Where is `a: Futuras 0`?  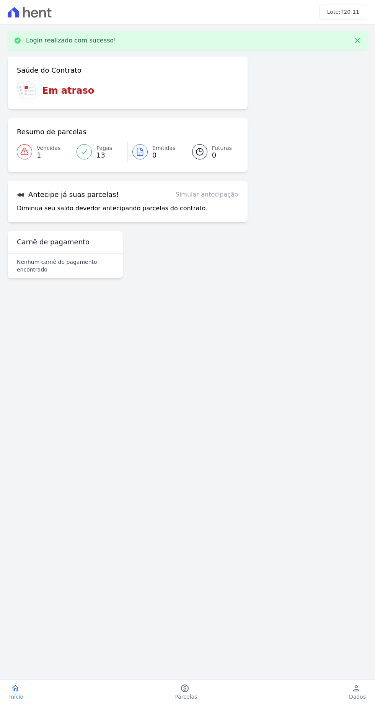 a: Futuras 0 is located at coordinates (210, 152).